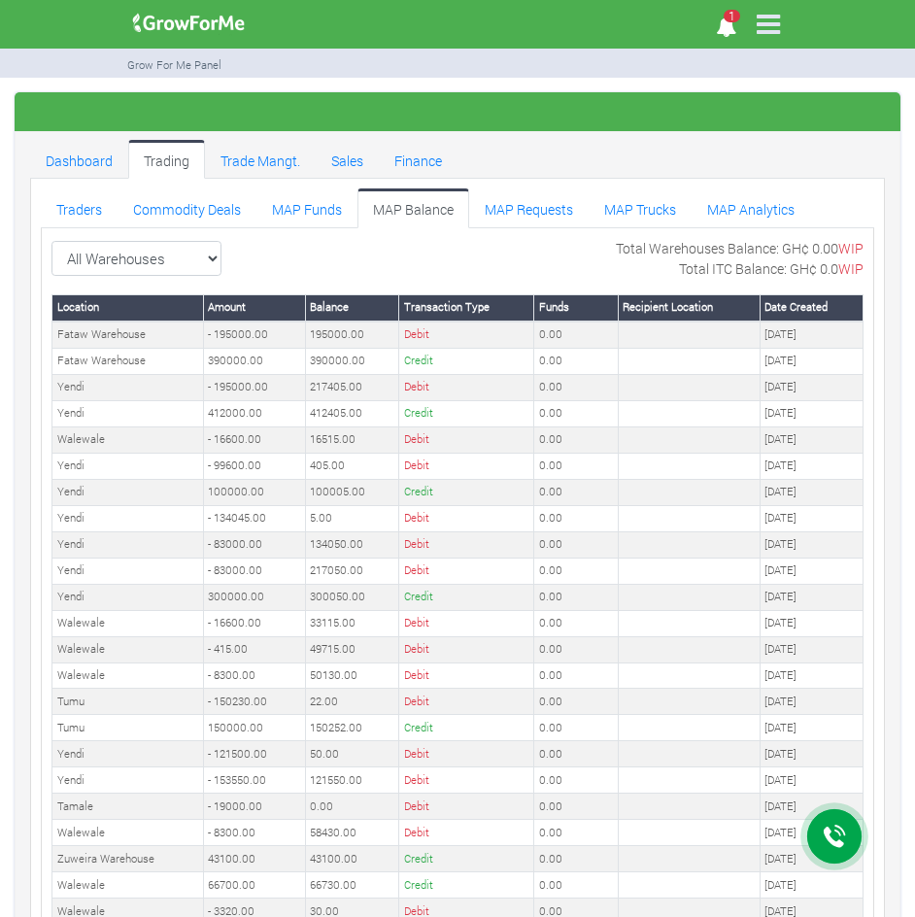  Describe the element at coordinates (726, 28) in the screenshot. I see `a: 1` at that location.